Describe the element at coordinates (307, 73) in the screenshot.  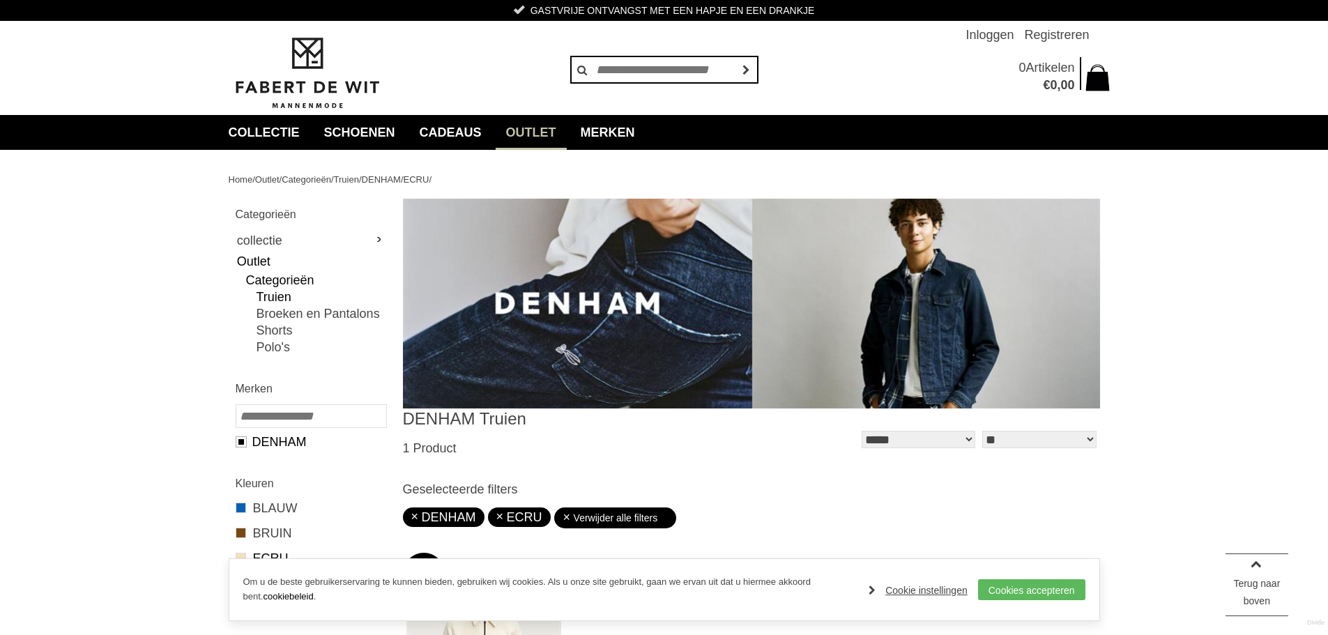
I see `a: Fabert de Wit` at that location.